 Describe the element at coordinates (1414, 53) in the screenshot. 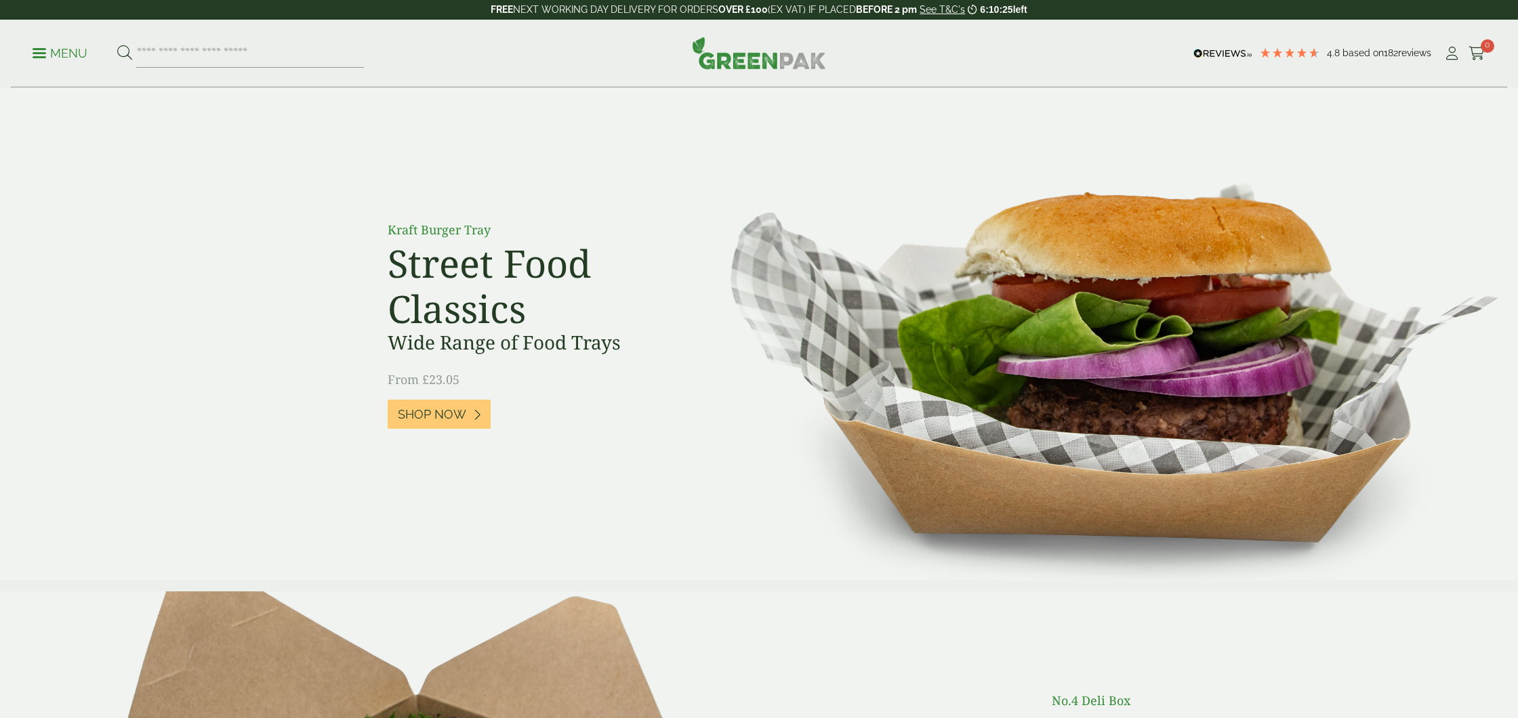

I see `span: reviews` at that location.